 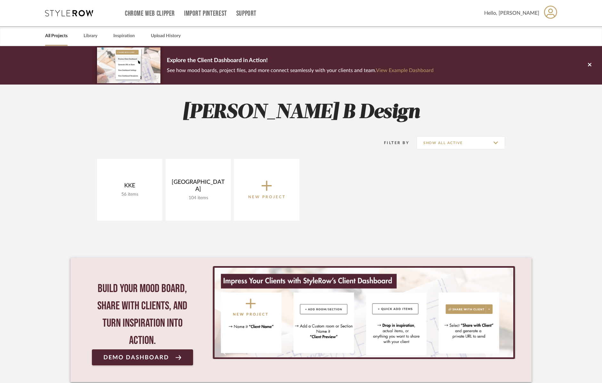 What do you see at coordinates (124, 36) in the screenshot?
I see `a: Inspiration` at bounding box center [124, 36].